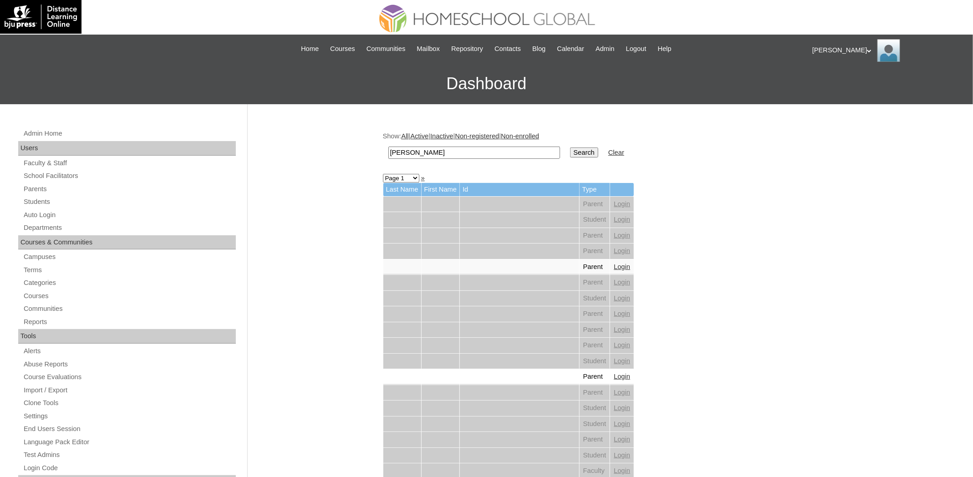  What do you see at coordinates (386, 49) in the screenshot?
I see `span: Communities` at bounding box center [386, 49].